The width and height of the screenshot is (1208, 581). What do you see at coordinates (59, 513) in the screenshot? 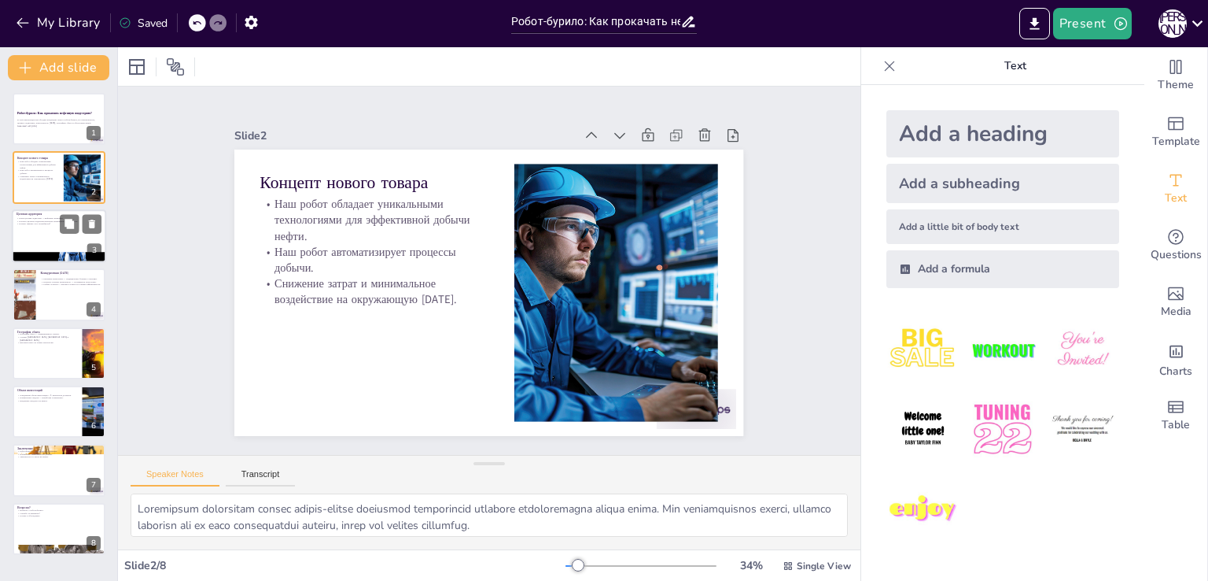
I see `p: Спасибо за внимание!` at bounding box center [59, 513].